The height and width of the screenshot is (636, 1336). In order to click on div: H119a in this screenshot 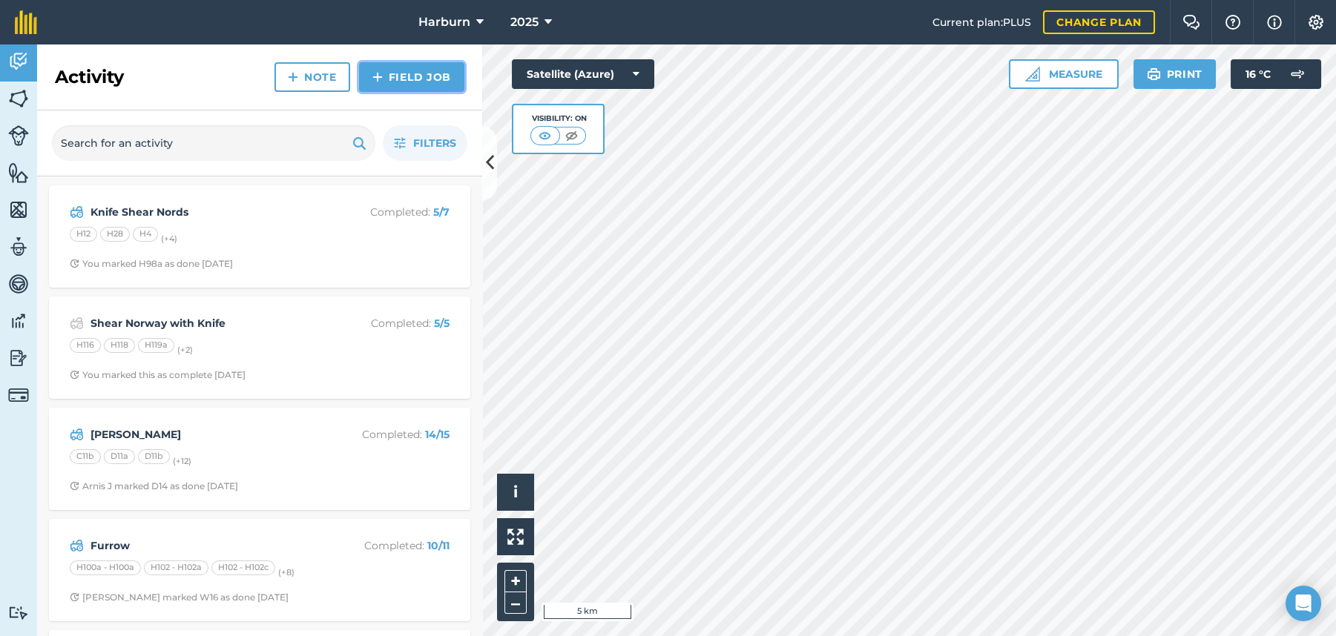, I will do `click(156, 346)`.